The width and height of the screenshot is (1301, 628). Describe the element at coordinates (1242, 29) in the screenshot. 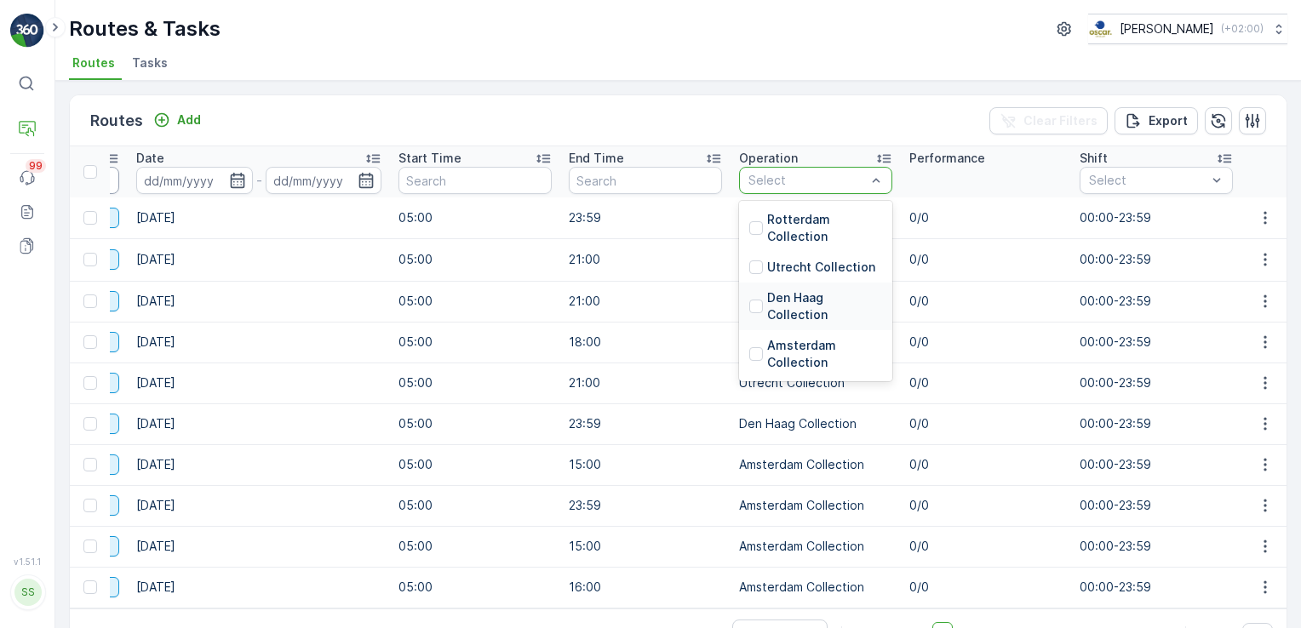

I see `p: ( +02:00 )` at that location.